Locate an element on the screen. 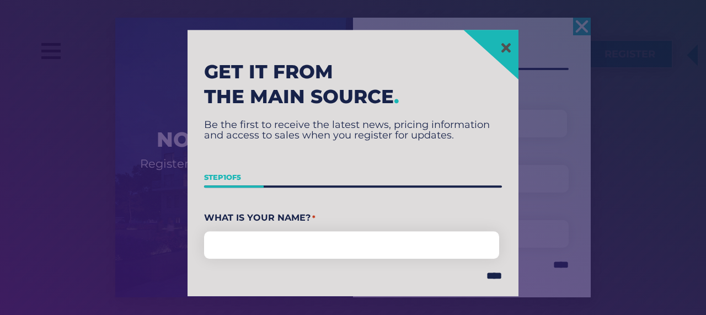 The height and width of the screenshot is (315, 706). p: Step of is located at coordinates (353, 177).